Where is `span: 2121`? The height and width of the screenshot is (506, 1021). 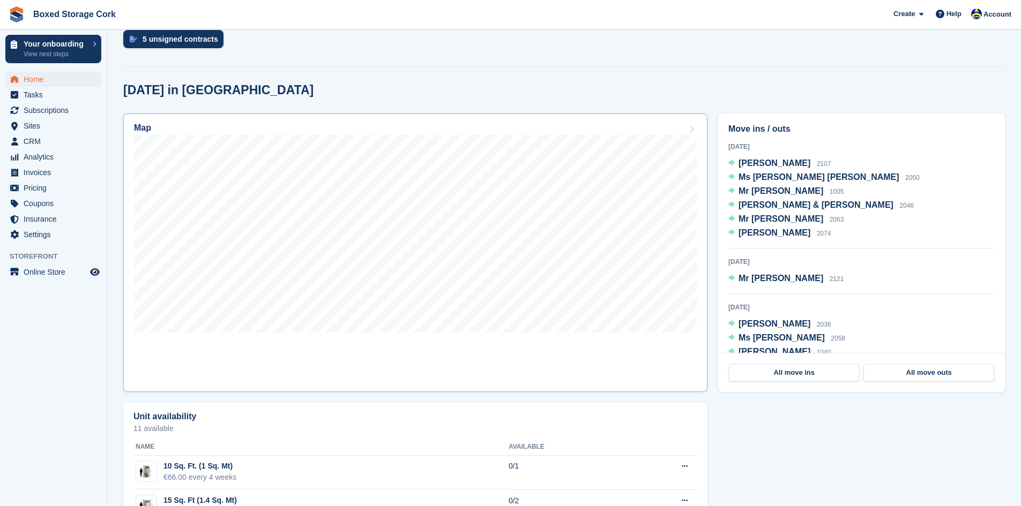
span: 2121 is located at coordinates (836, 279).